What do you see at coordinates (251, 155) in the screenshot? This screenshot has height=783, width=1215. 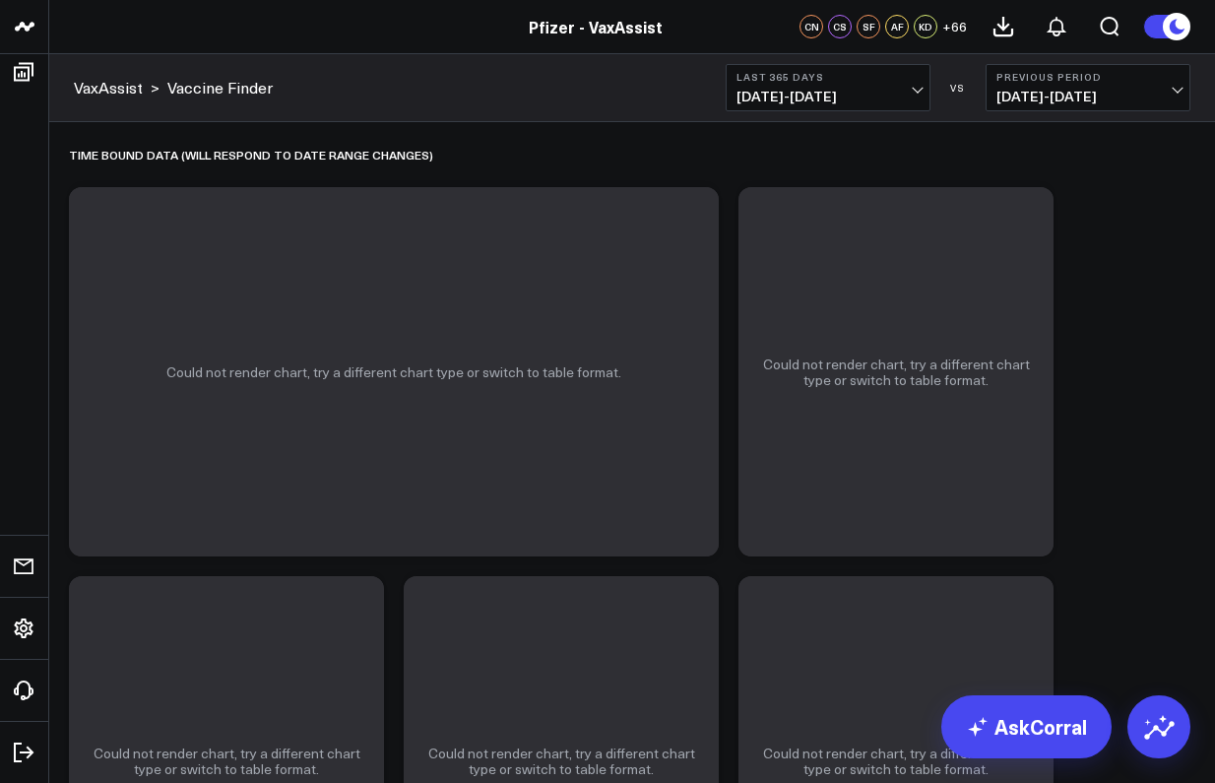 I see `div: Time Bound Data (will respond to date range changes)` at bounding box center [251, 155].